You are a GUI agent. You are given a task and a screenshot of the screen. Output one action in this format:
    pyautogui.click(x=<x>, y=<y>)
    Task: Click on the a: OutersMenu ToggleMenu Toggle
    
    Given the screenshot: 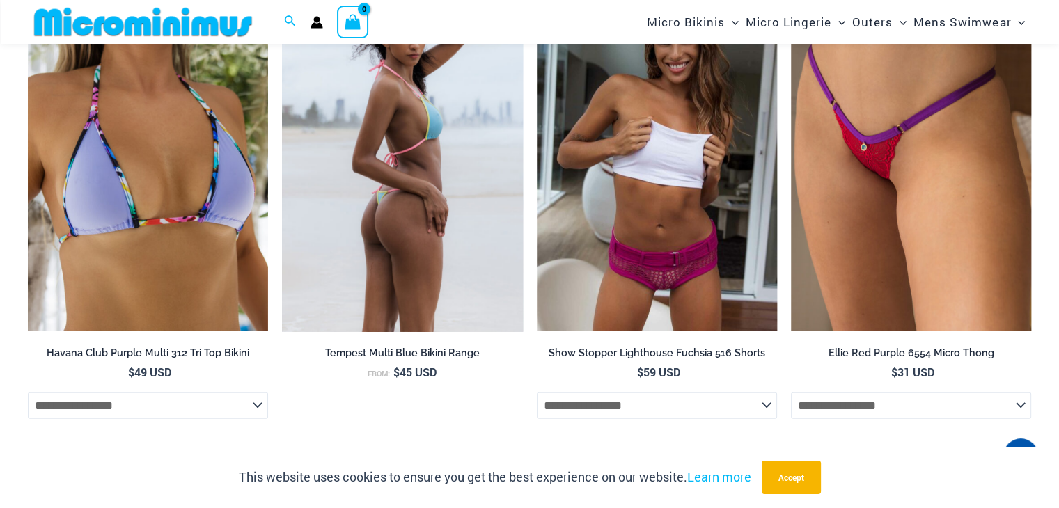 What is the action you would take?
    pyautogui.click(x=880, y=22)
    